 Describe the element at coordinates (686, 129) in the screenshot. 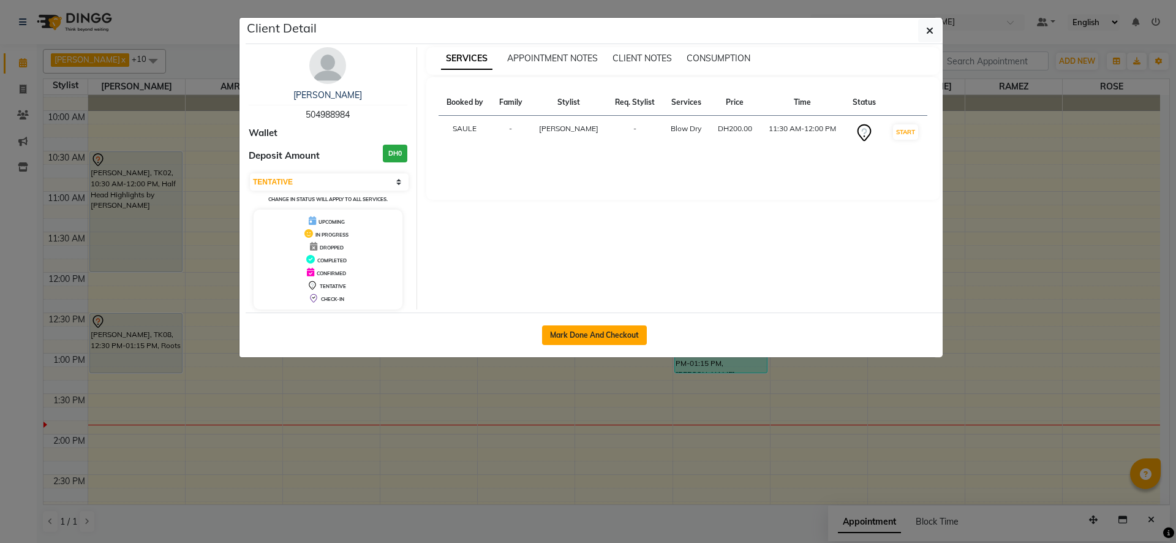

I see `div: Blow Dry` at that location.